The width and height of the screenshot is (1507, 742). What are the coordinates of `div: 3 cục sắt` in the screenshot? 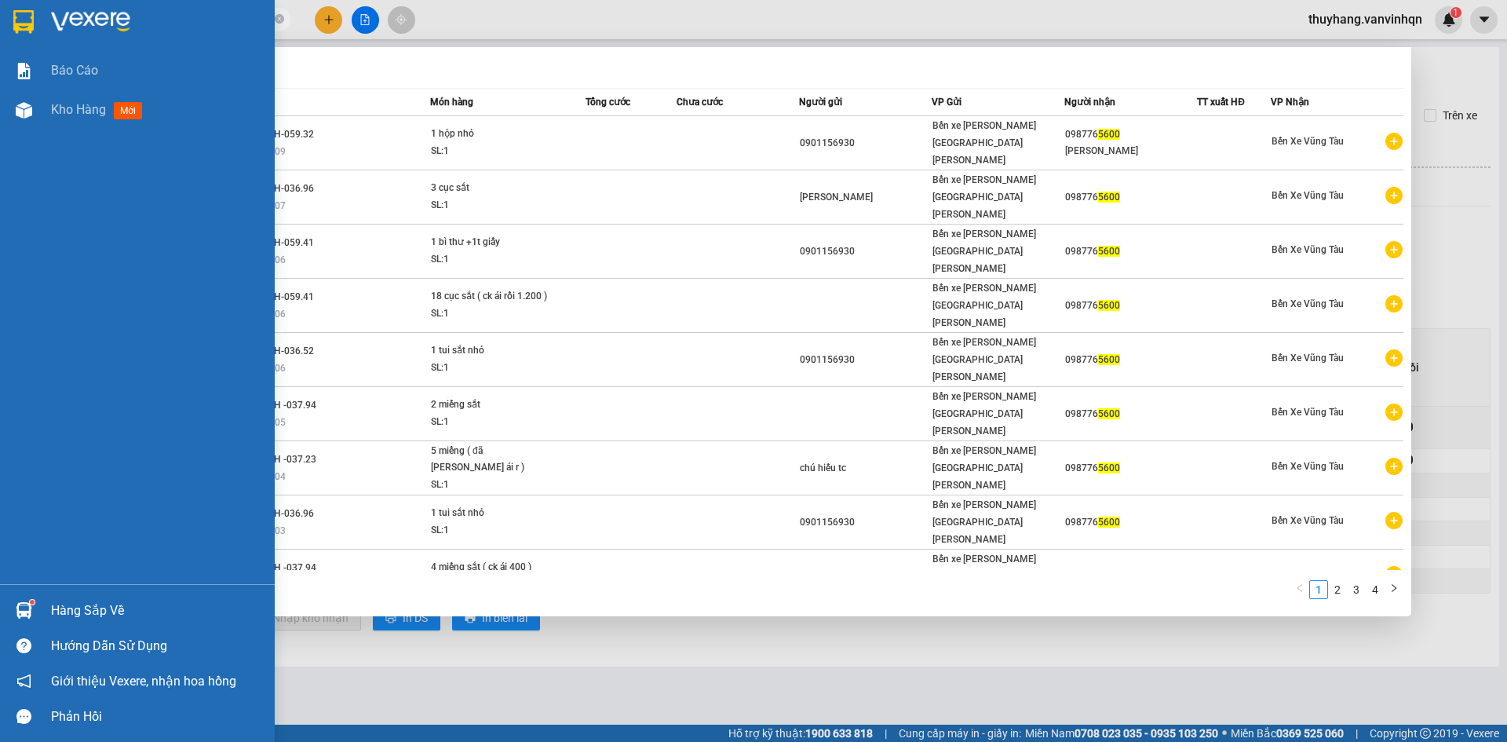 It's located at (490, 188).